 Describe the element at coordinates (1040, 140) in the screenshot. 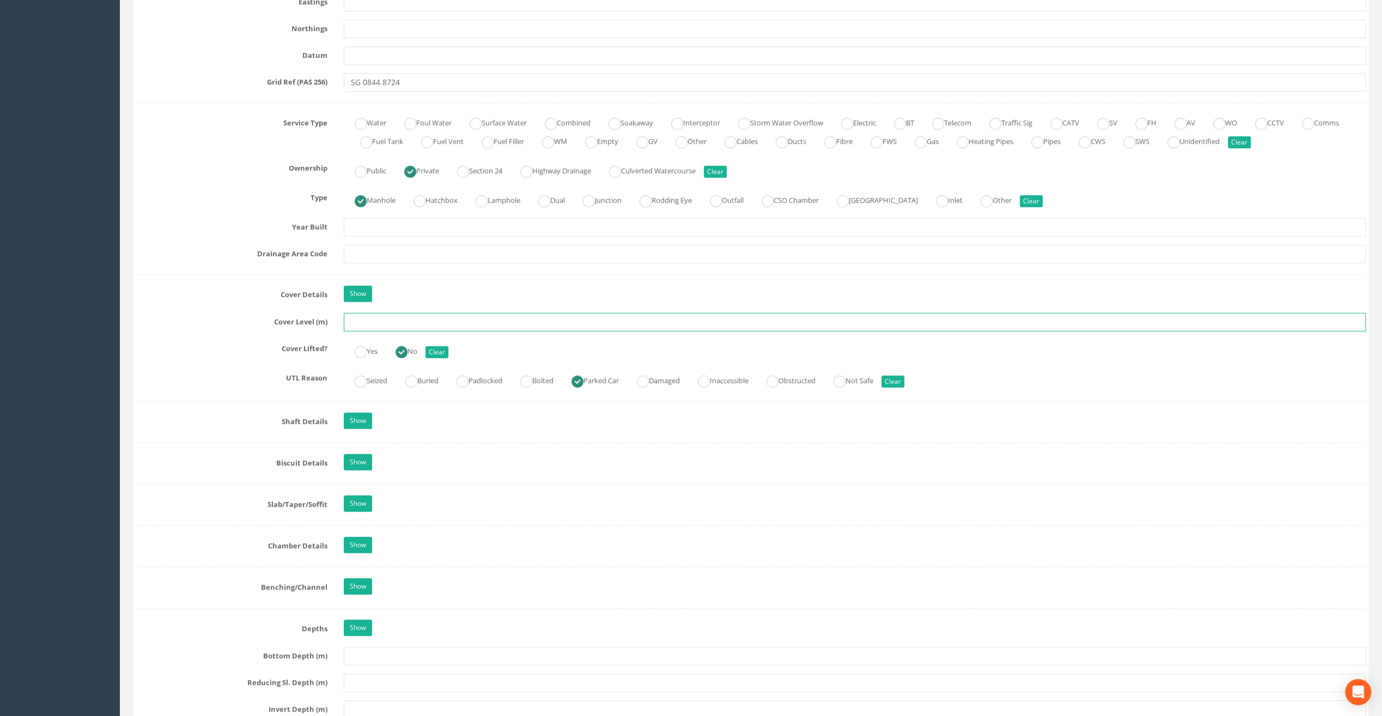

I see `label: Pipes` at that location.